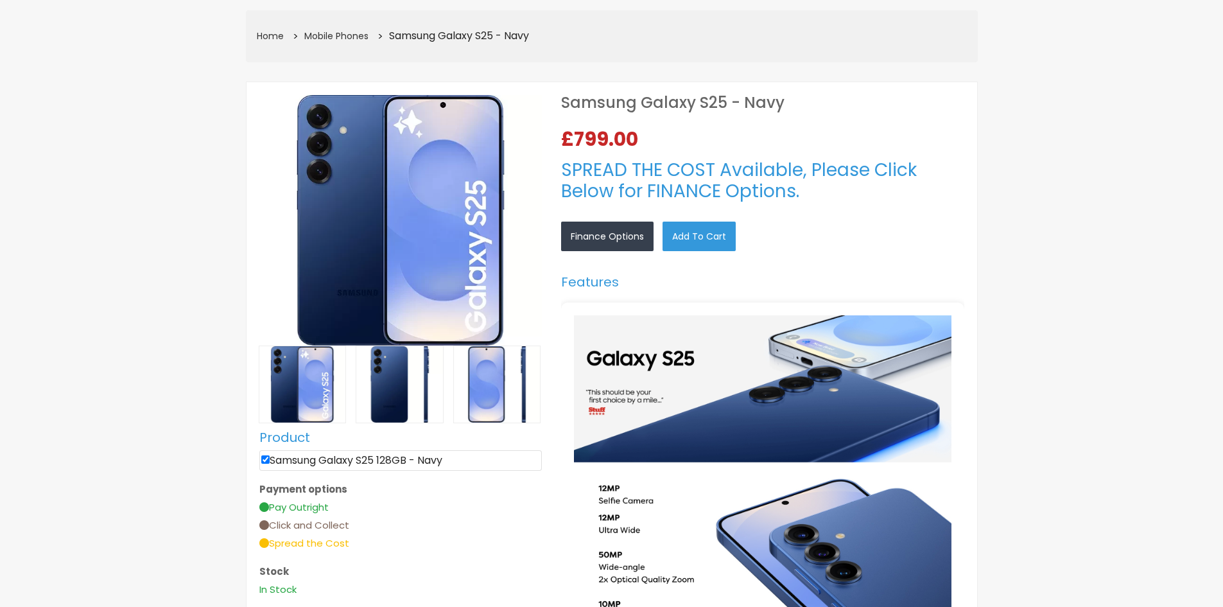  Describe the element at coordinates (608, 236) in the screenshot. I see `a: Finance Options` at that location.